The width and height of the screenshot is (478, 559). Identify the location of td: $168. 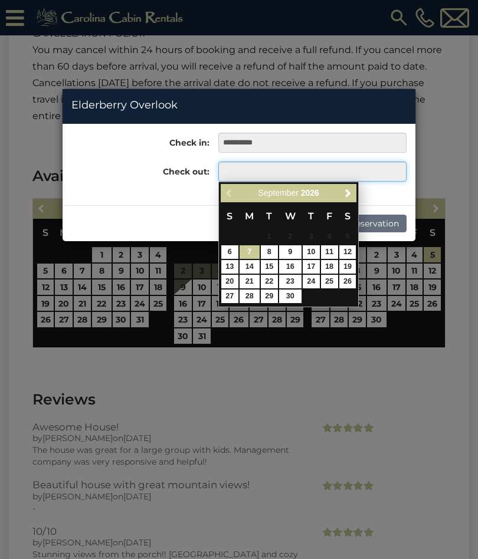
(269, 281).